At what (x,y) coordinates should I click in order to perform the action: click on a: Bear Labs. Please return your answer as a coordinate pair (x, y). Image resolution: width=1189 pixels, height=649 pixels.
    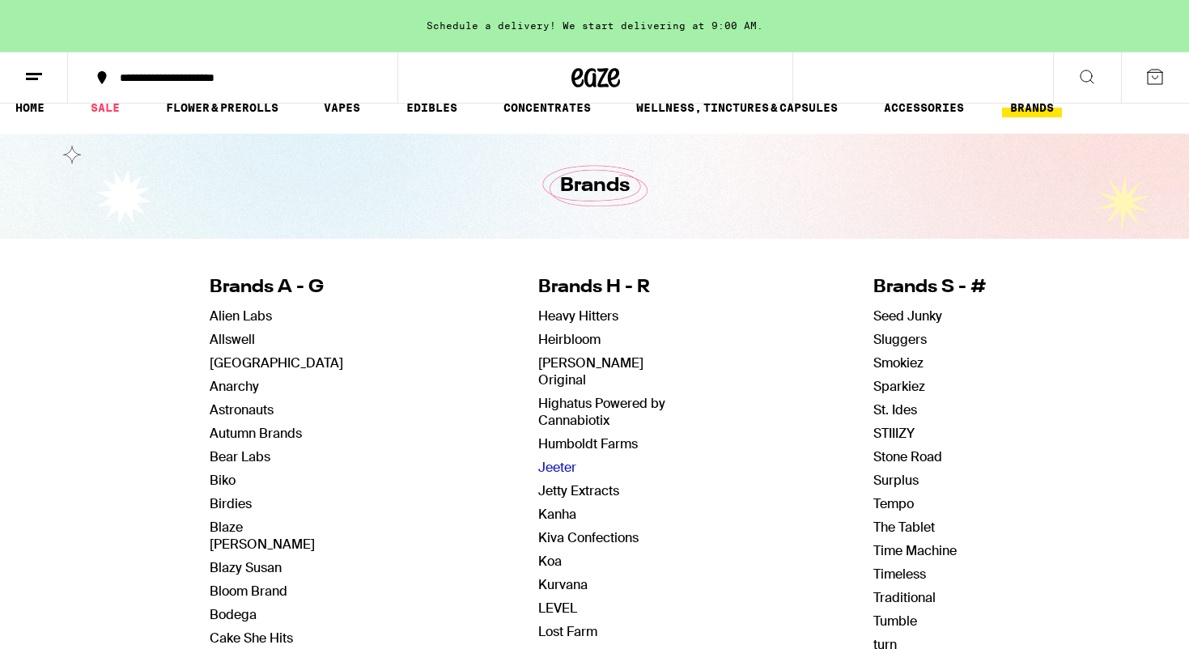
    Looking at the image, I should click on (240, 457).